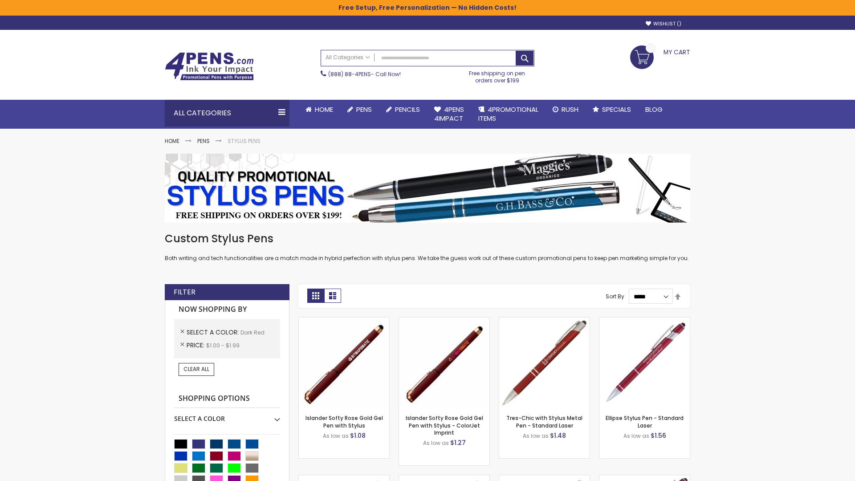  I want to click on div: Both writing and tech functionalities are a match made in hybrid perfection with stylus pens. We ..., so click(427, 247).